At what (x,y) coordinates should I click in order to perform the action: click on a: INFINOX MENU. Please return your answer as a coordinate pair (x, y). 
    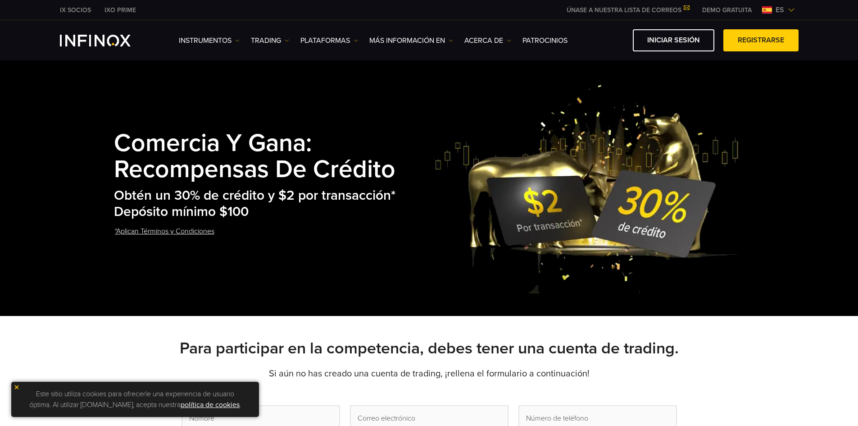
    Looking at the image, I should click on (727, 10).